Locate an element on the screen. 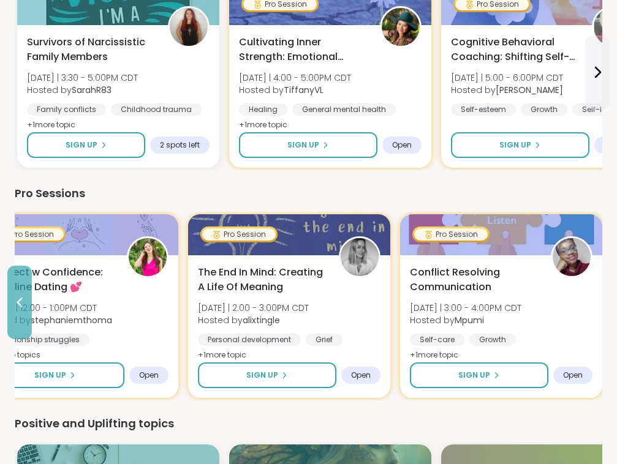  div: Self-esteem is located at coordinates (483, 110).